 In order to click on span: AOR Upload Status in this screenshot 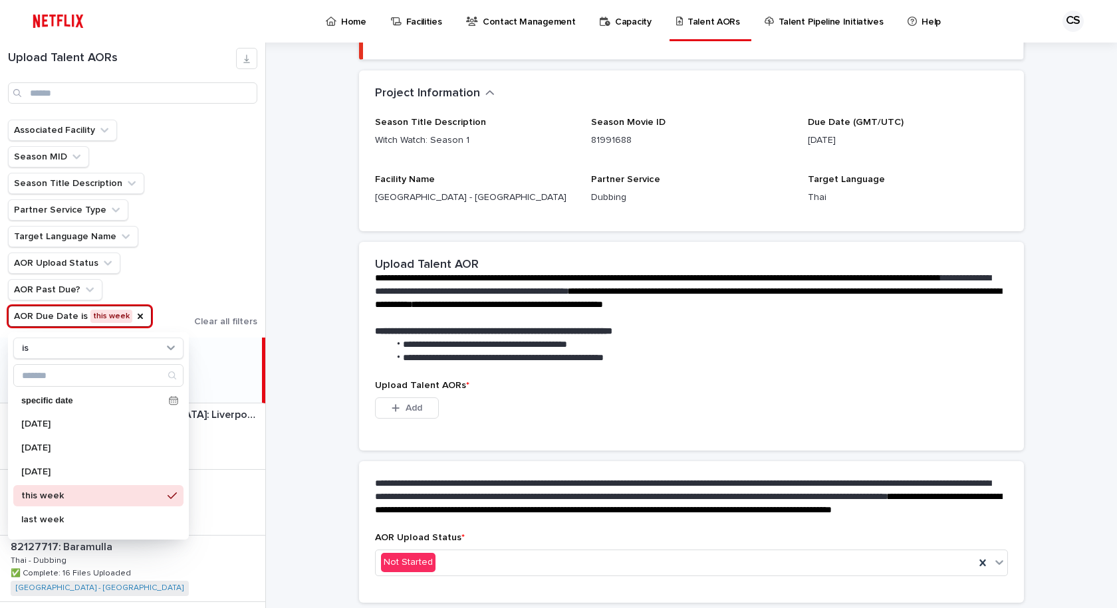, I will do `click(420, 538)`.